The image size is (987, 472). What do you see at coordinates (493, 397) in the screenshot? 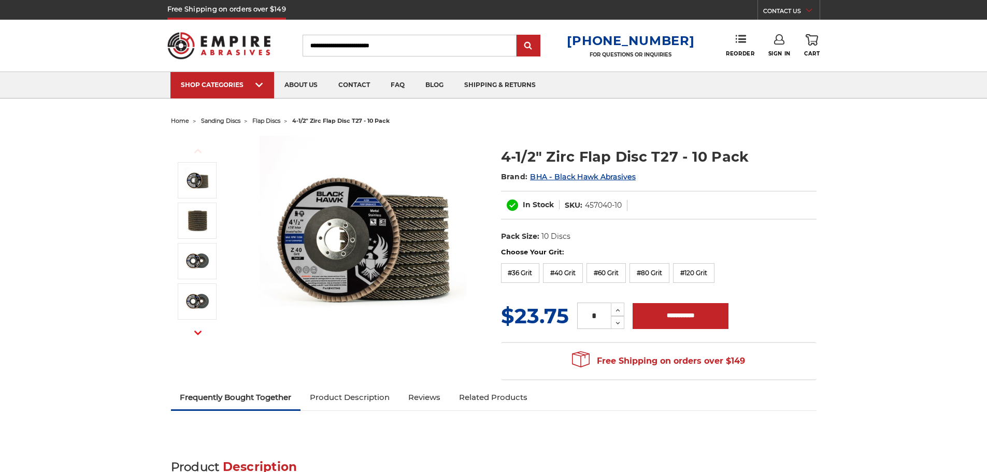
I see `a: Related Products` at bounding box center [493, 397].